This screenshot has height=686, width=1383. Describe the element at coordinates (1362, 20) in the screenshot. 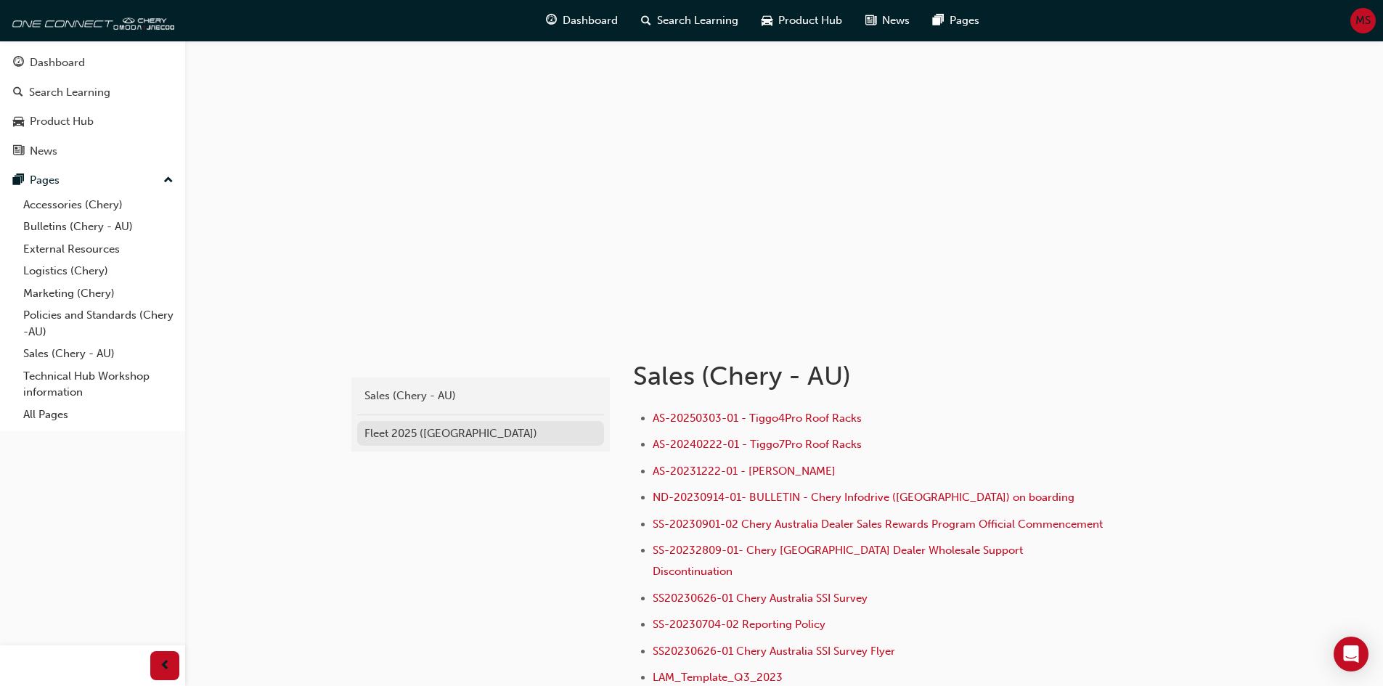

I see `span: MS` at that location.